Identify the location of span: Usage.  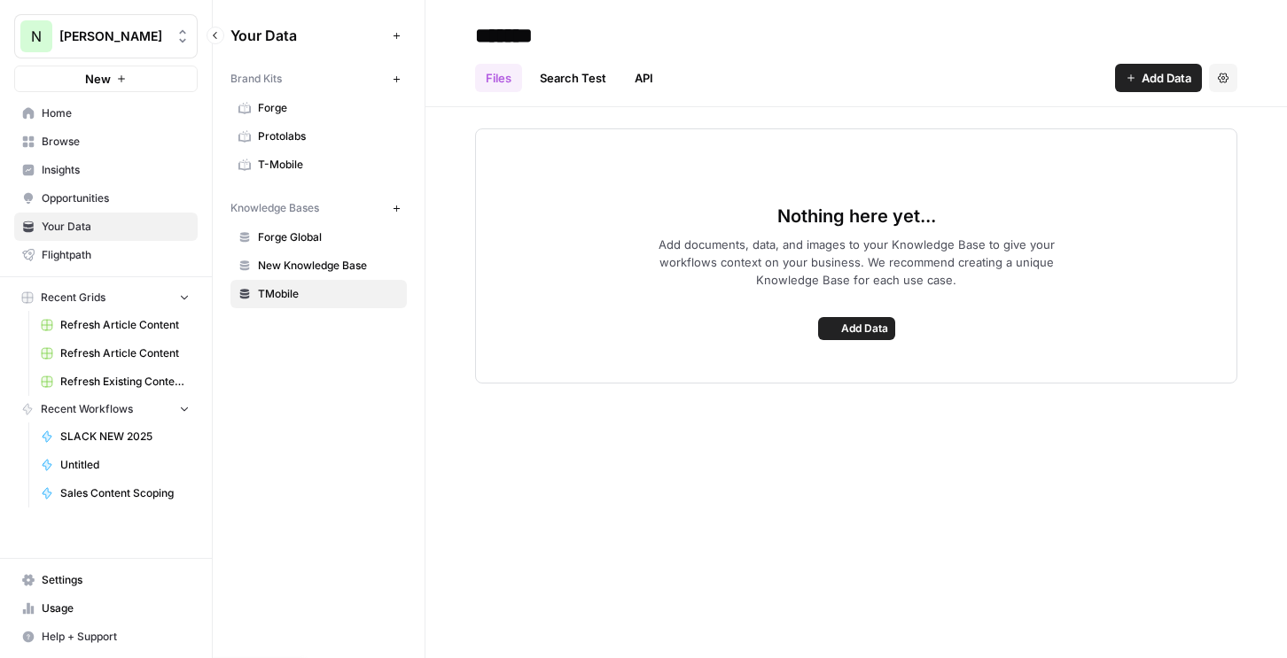
(115, 609).